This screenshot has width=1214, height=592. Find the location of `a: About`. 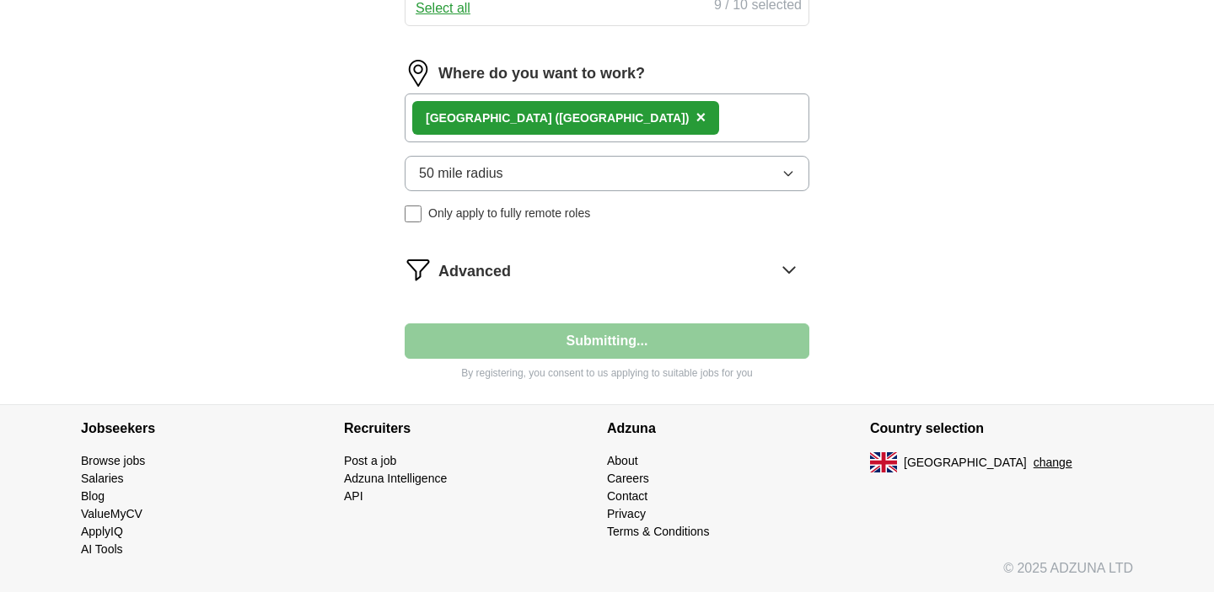

a: About is located at coordinates (622, 461).